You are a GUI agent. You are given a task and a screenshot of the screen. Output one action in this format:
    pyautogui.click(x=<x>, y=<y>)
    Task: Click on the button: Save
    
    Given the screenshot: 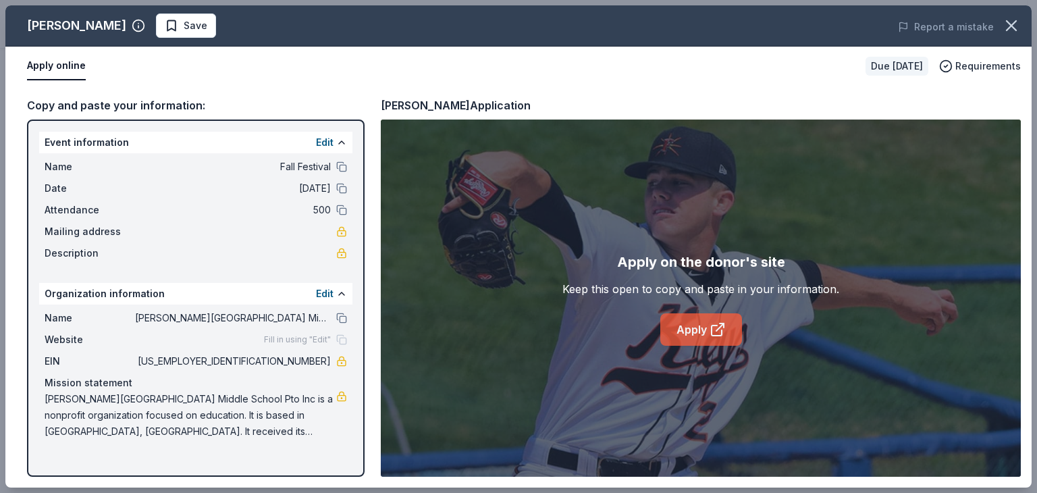 What is the action you would take?
    pyautogui.click(x=186, y=26)
    